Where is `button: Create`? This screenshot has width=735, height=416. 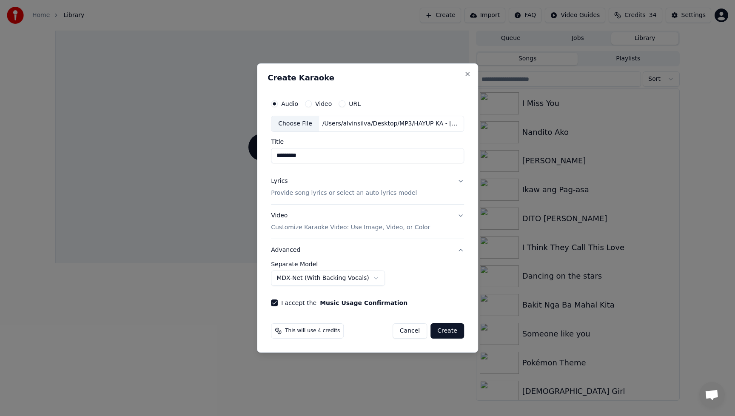
button: Create is located at coordinates (447, 331).